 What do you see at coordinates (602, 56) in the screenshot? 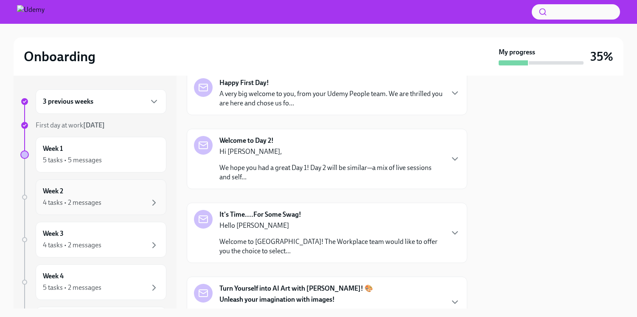
I see `h3: 35%` at bounding box center [602, 56].